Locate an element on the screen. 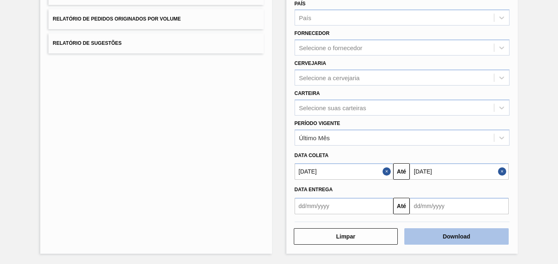 This screenshot has height=264, width=558. span: Data coleta is located at coordinates (312, 155).